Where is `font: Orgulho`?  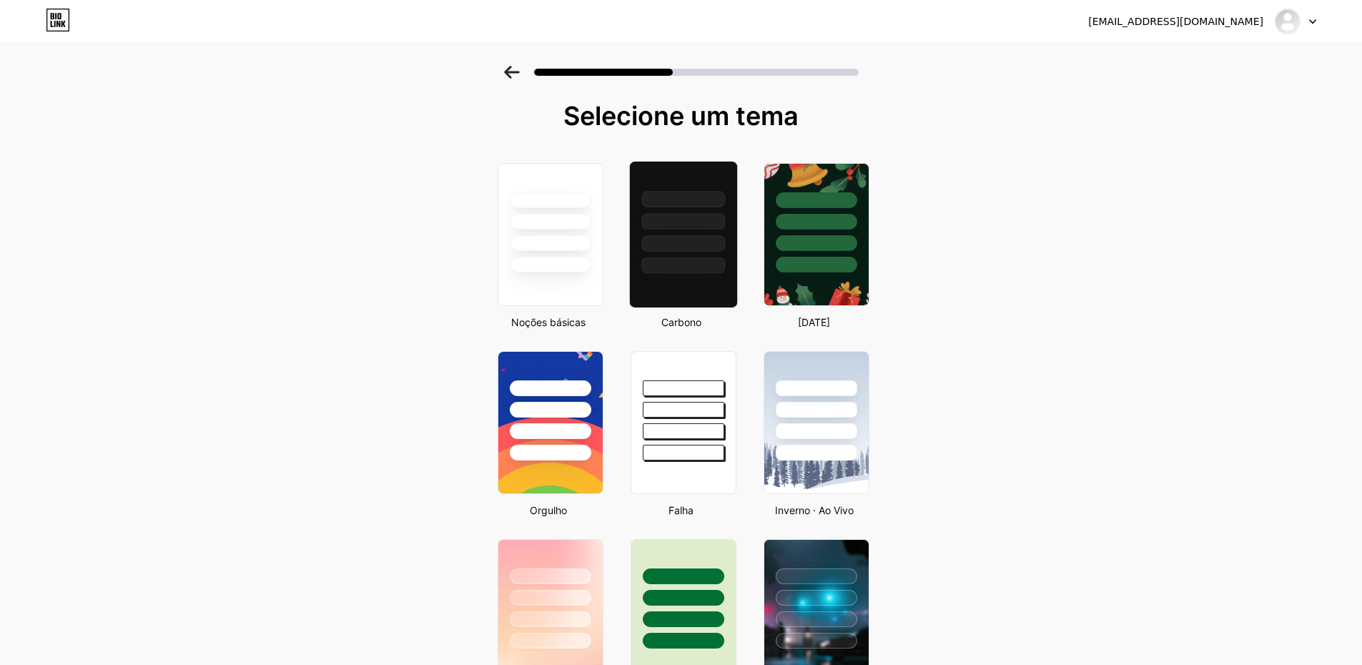 font: Orgulho is located at coordinates (548, 510).